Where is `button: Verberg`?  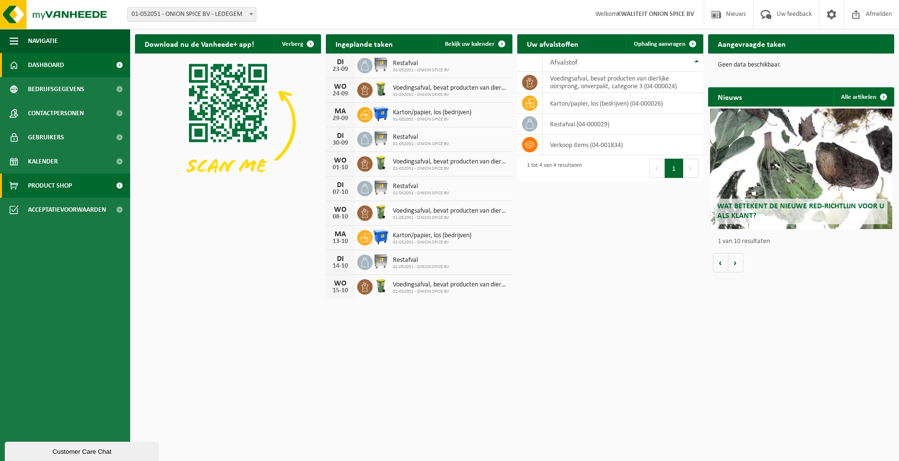 button: Verberg is located at coordinates (297, 44).